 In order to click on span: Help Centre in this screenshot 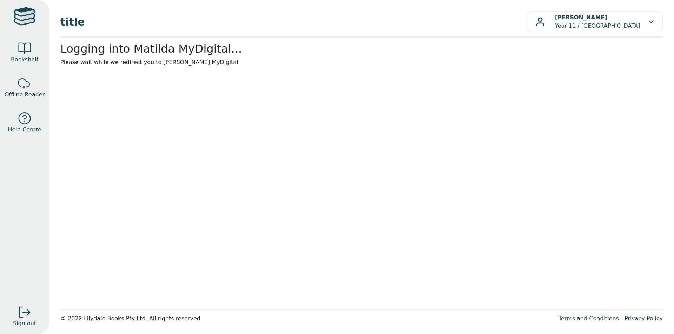, I will do `click(24, 130)`.